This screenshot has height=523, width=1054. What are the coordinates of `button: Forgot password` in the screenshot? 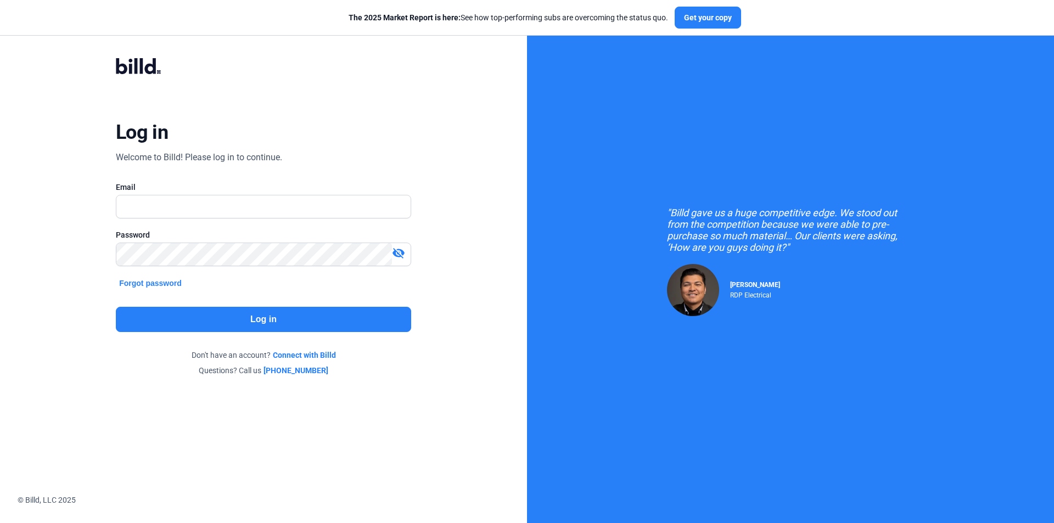 It's located at (150, 283).